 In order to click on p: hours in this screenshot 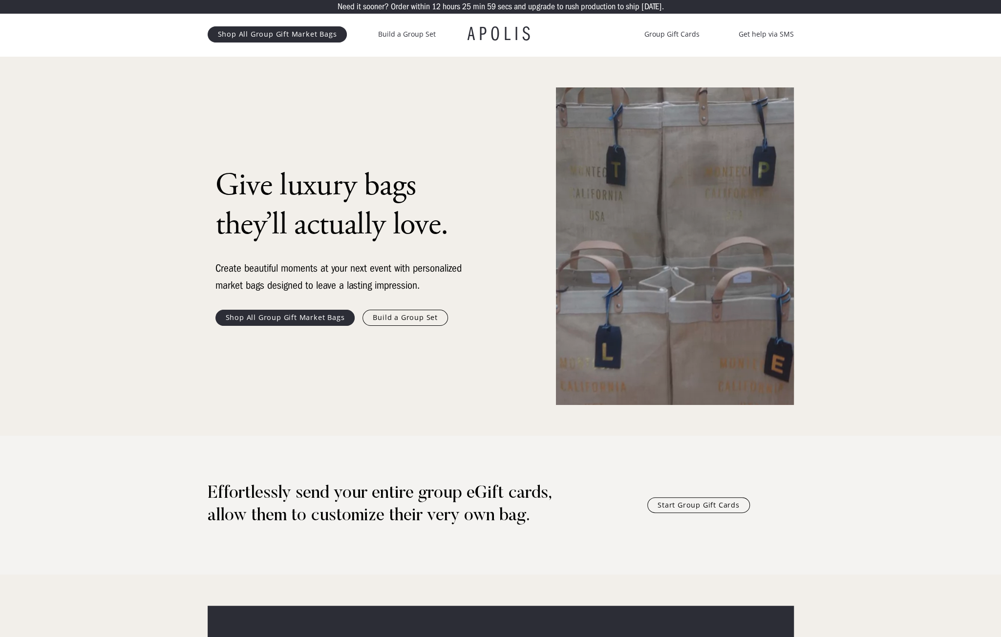, I will do `click(451, 7)`.